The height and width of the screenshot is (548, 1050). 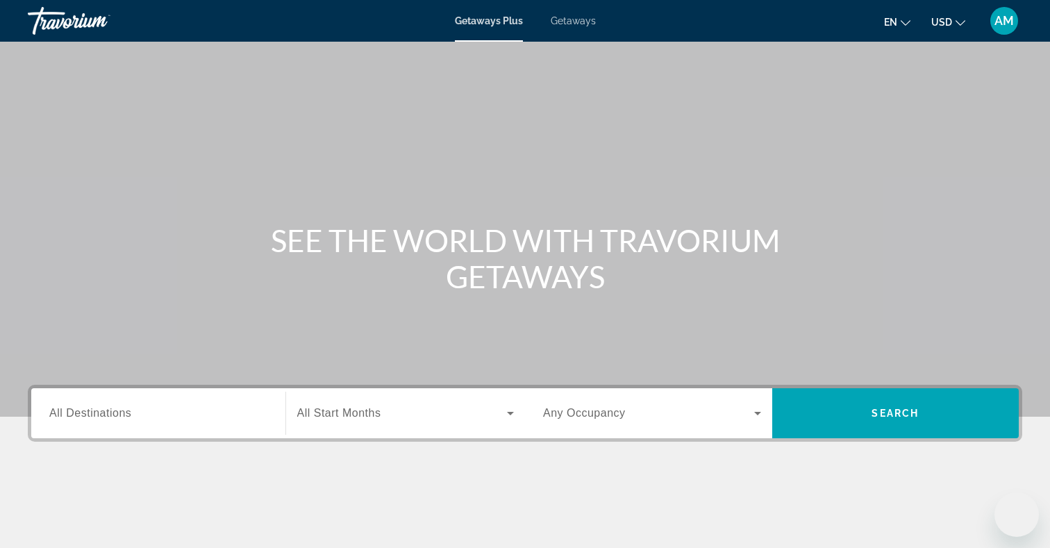 I want to click on button: Change currency, so click(x=948, y=22).